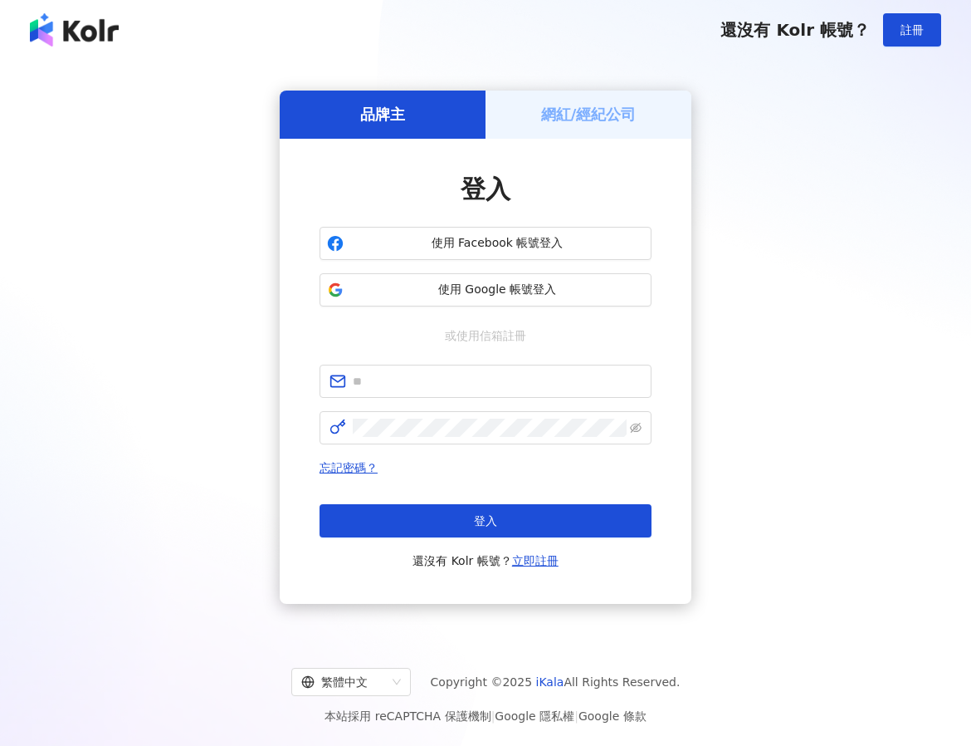 The height and width of the screenshot is (746, 971). What do you see at coordinates (536, 560) in the screenshot?
I see `a: 立即註冊` at bounding box center [536, 560].